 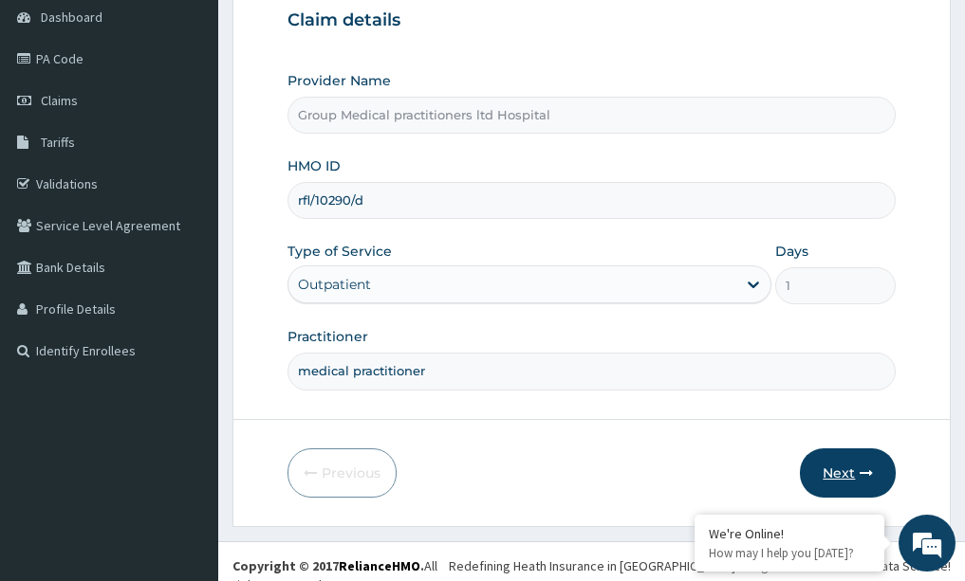 What do you see at coordinates (592, 200) in the screenshot?
I see `input: Enter HMO ID` at bounding box center [592, 200].